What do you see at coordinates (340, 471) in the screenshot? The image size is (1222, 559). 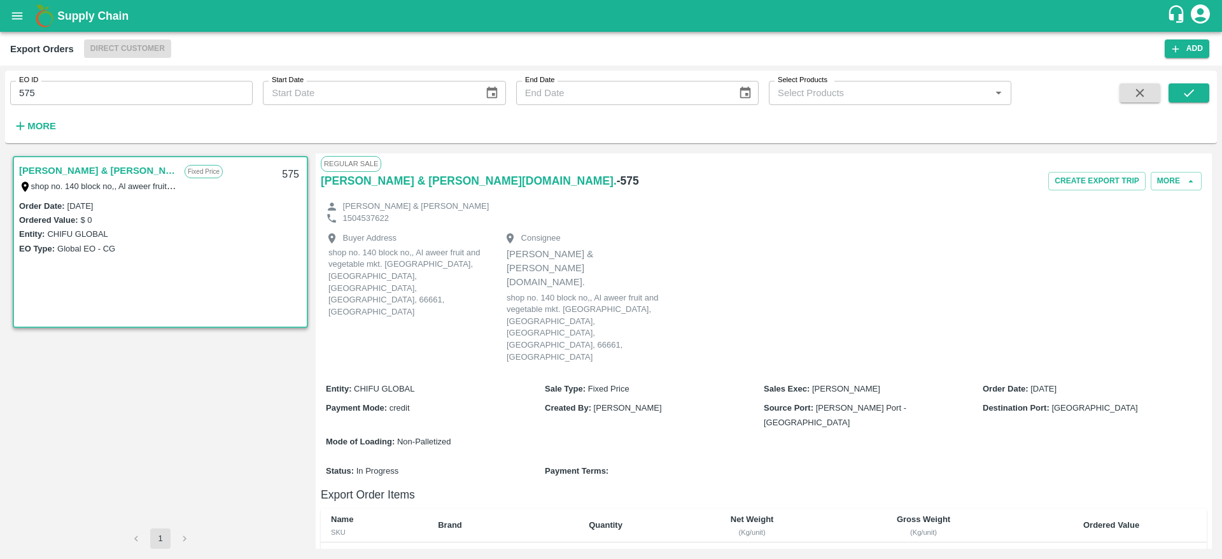 I see `b: Status :` at bounding box center [340, 471].